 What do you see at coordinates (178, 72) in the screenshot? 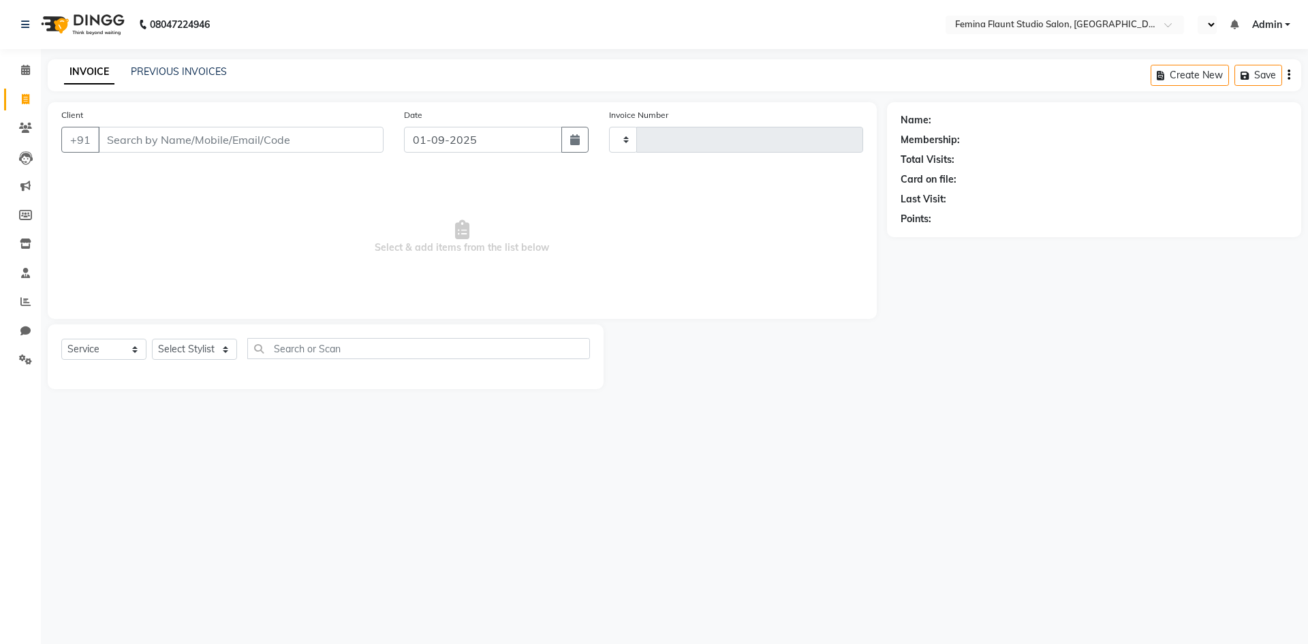
I see `a: PREVIOUS INVOICES` at bounding box center [178, 72].